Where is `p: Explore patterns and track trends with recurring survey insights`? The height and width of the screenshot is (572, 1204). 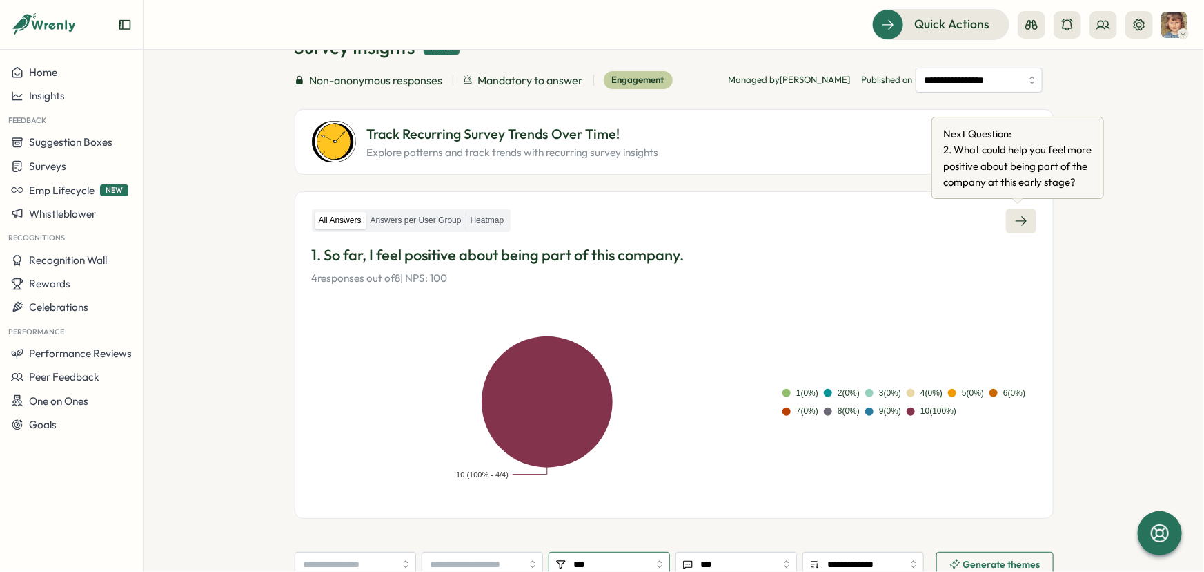
p: Explore patterns and track trends with recurring survey insights is located at coordinates (513, 153).